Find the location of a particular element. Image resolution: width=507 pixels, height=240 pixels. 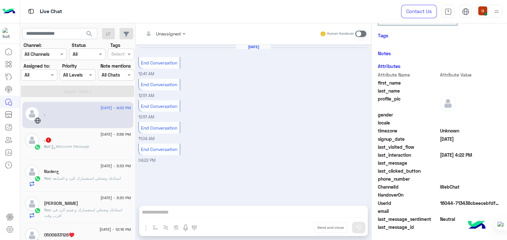

label: Status is located at coordinates (79, 45).